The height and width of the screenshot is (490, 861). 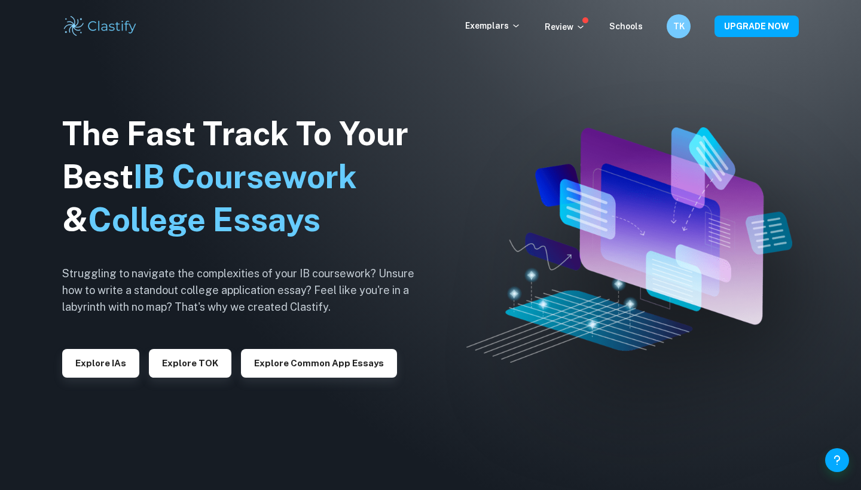 I want to click on img: Clastify hero, so click(x=629, y=245).